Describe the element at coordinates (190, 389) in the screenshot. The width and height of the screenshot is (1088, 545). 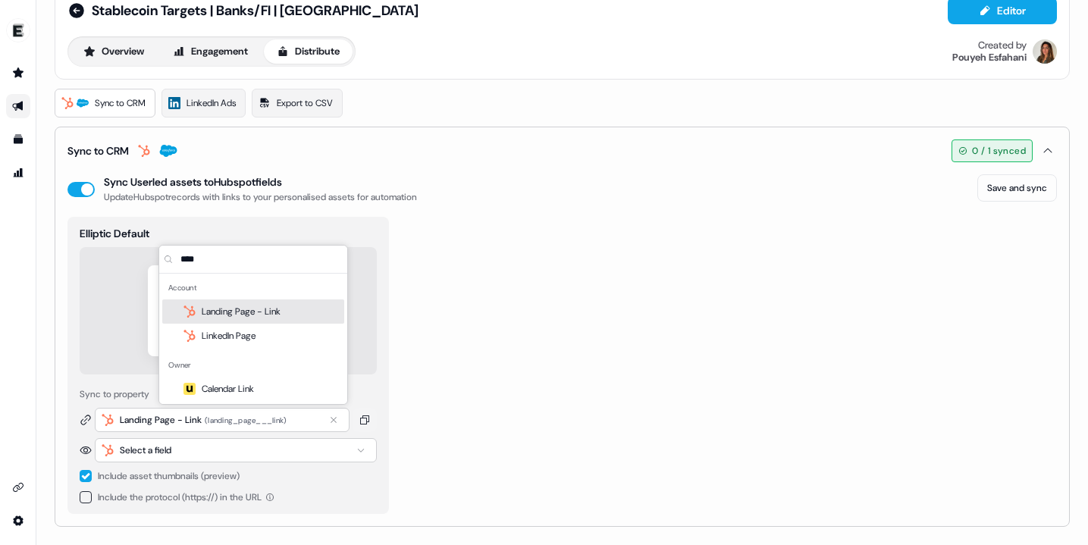
I see `img: Userled Icon` at that location.